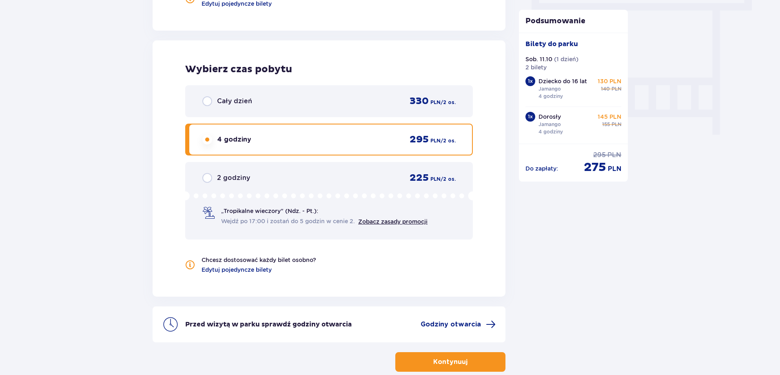 Image resolution: width=780 pixels, height=375 pixels. I want to click on p: Do zapłaty :, so click(542, 169).